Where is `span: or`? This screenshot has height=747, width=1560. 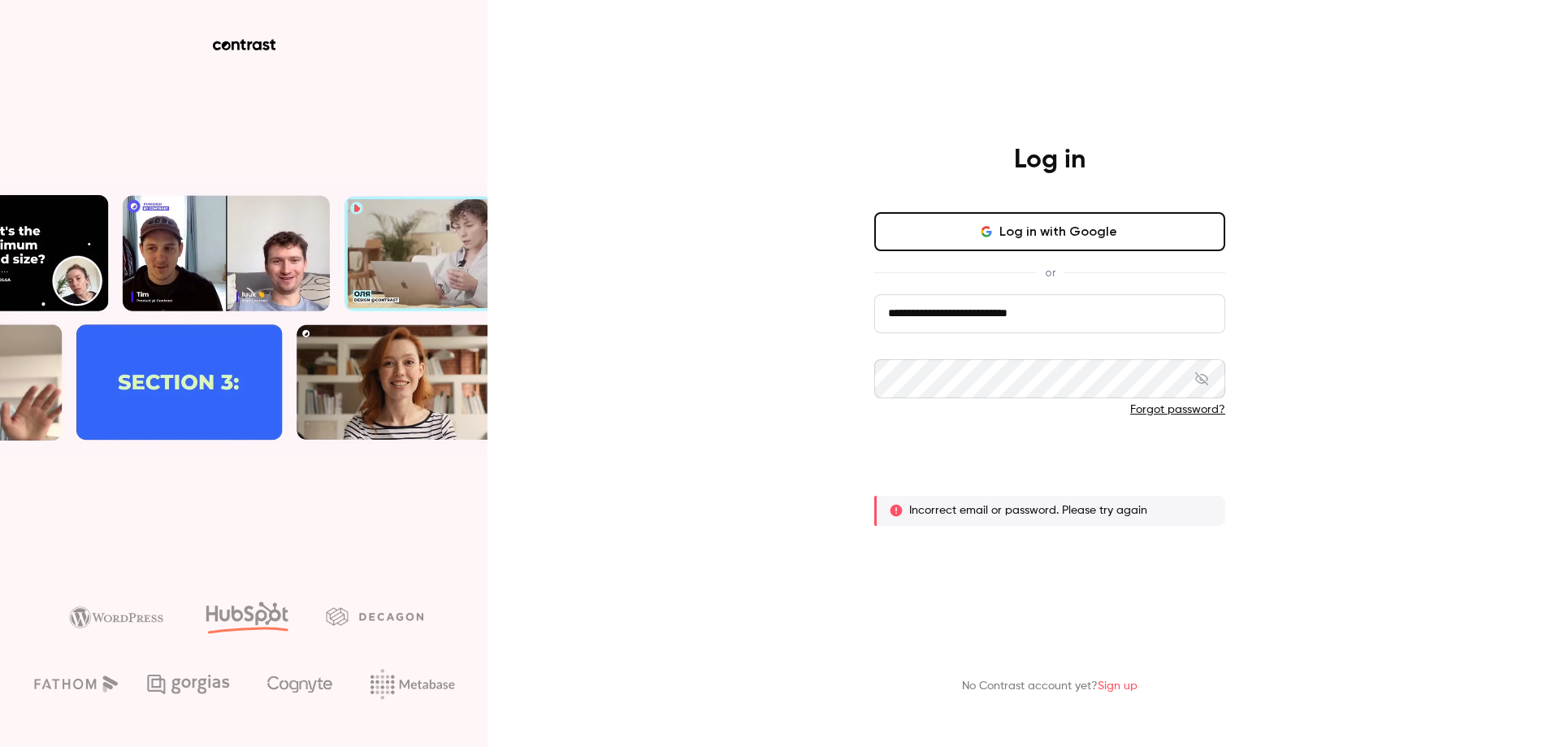 span: or is located at coordinates (1050, 272).